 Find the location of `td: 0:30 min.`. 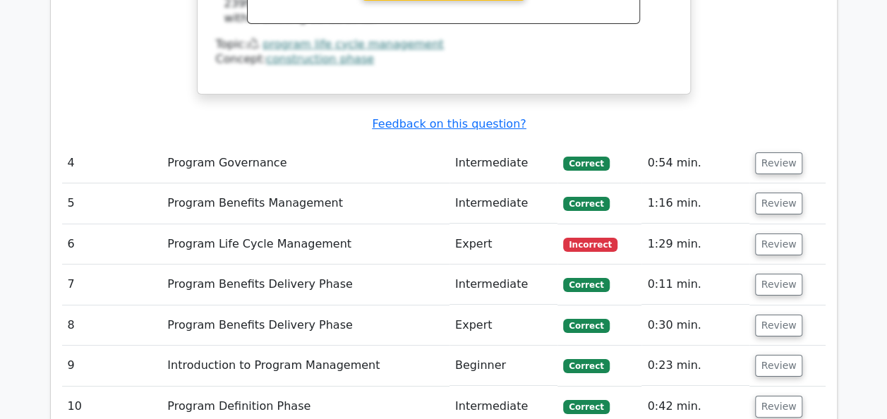

td: 0:30 min. is located at coordinates (695, 325).